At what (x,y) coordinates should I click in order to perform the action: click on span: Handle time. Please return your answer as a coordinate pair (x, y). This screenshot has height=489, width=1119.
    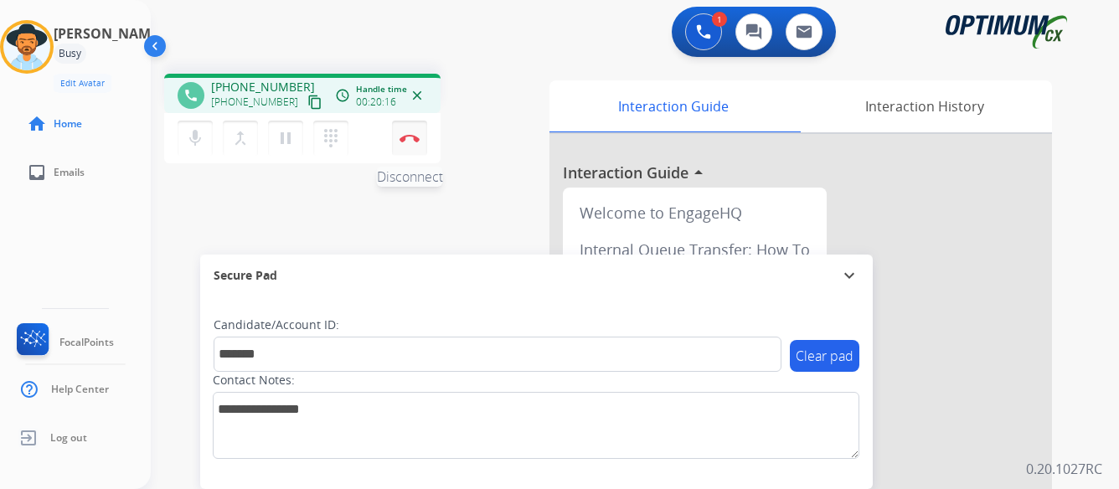
    Looking at the image, I should click on (381, 89).